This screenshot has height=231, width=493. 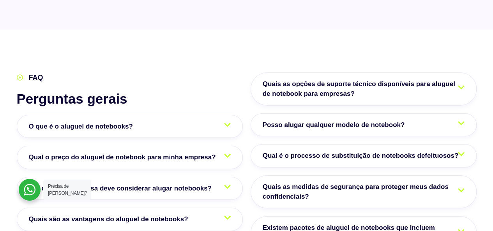 What do you see at coordinates (473, 212) in the screenshot?
I see `div: Widget de chat` at bounding box center [473, 212].